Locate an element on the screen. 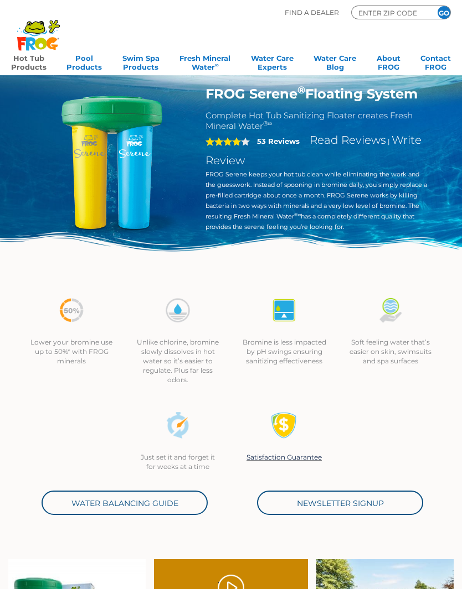  a: Water Balancing Guide is located at coordinates (125, 503).